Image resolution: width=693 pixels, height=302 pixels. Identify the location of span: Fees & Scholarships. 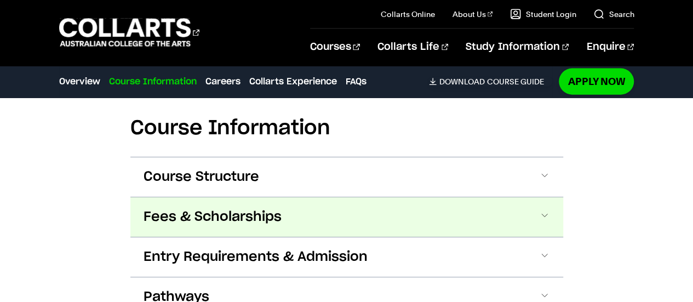
(213, 217).